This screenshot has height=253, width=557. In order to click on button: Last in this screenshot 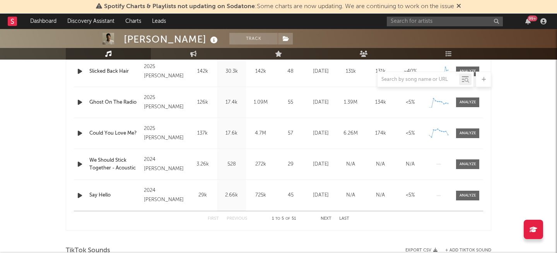, I will do `click(345, 219)`.